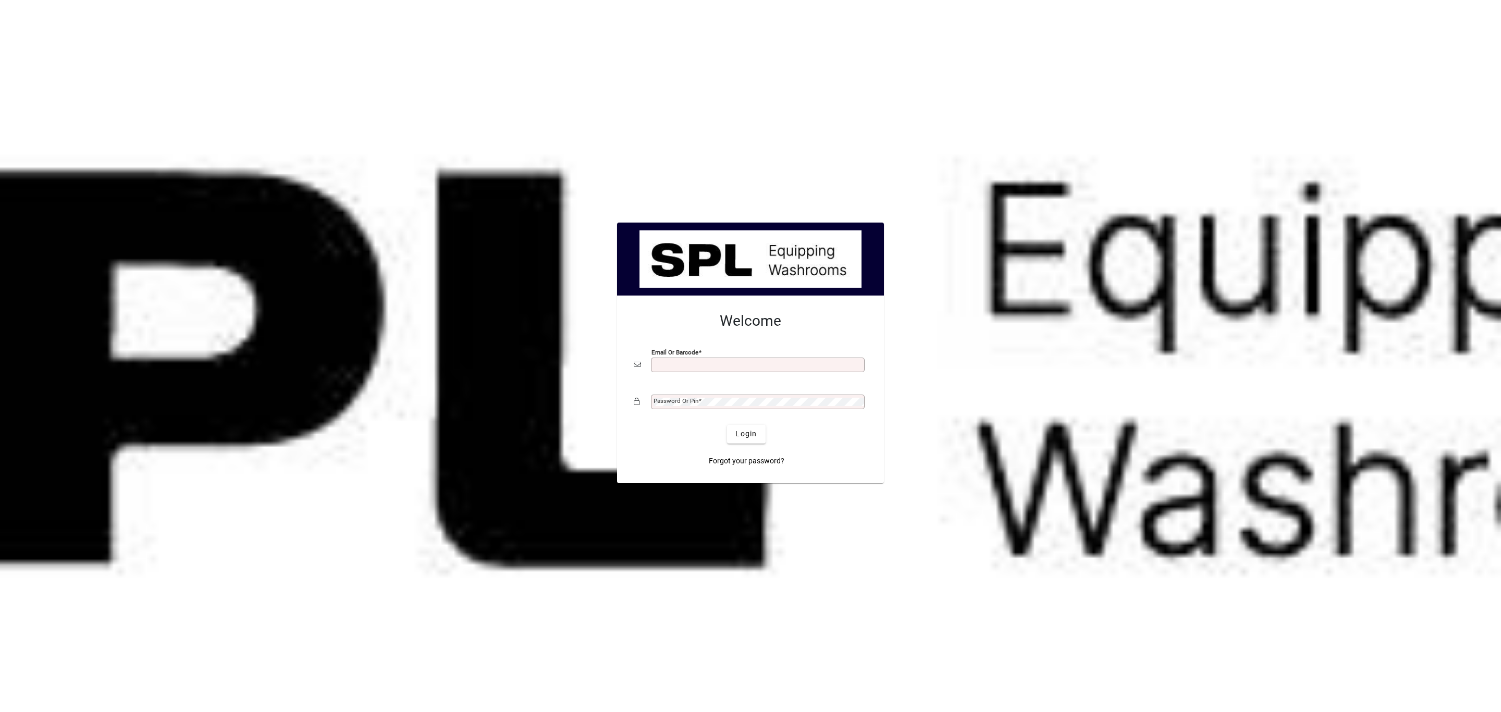 This screenshot has height=712, width=1501. Describe the element at coordinates (746, 461) in the screenshot. I see `a: Forgot your password?` at that location.